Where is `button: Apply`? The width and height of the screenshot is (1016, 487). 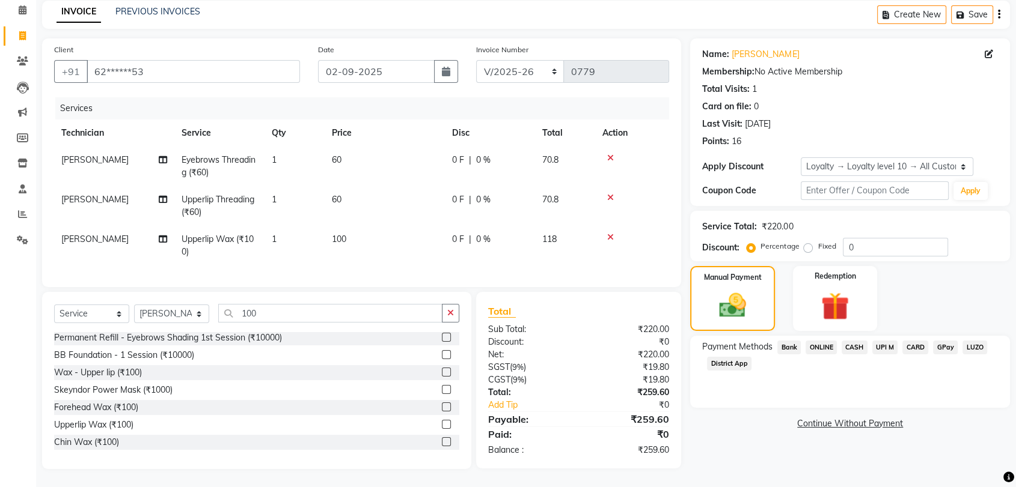
button: Apply is located at coordinates (970, 191).